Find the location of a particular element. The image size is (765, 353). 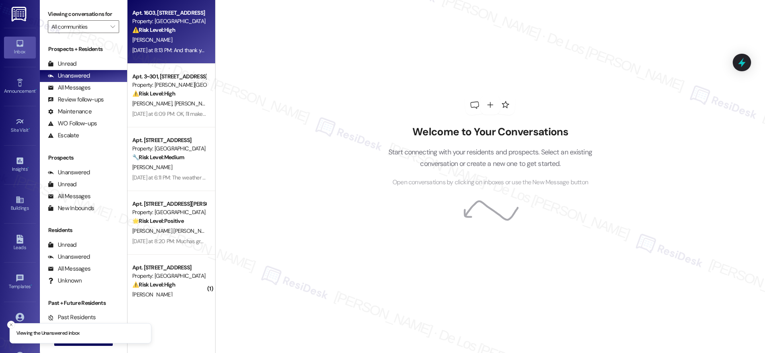

div: Escalate is located at coordinates (63, 135).